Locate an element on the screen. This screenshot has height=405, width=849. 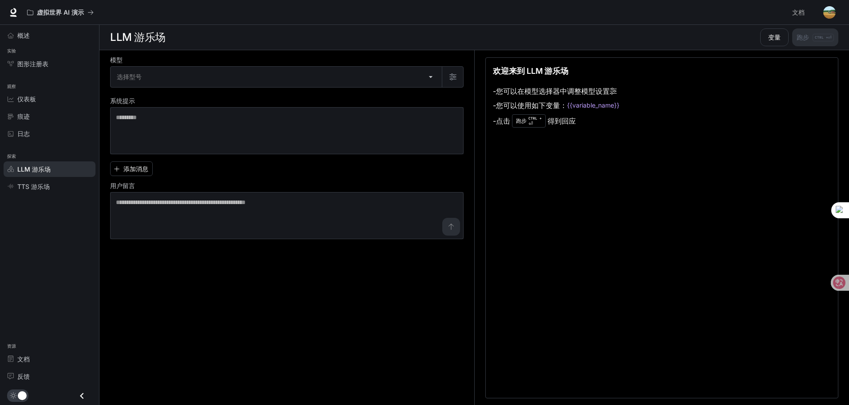
font: 反馈 is located at coordinates (24, 376).